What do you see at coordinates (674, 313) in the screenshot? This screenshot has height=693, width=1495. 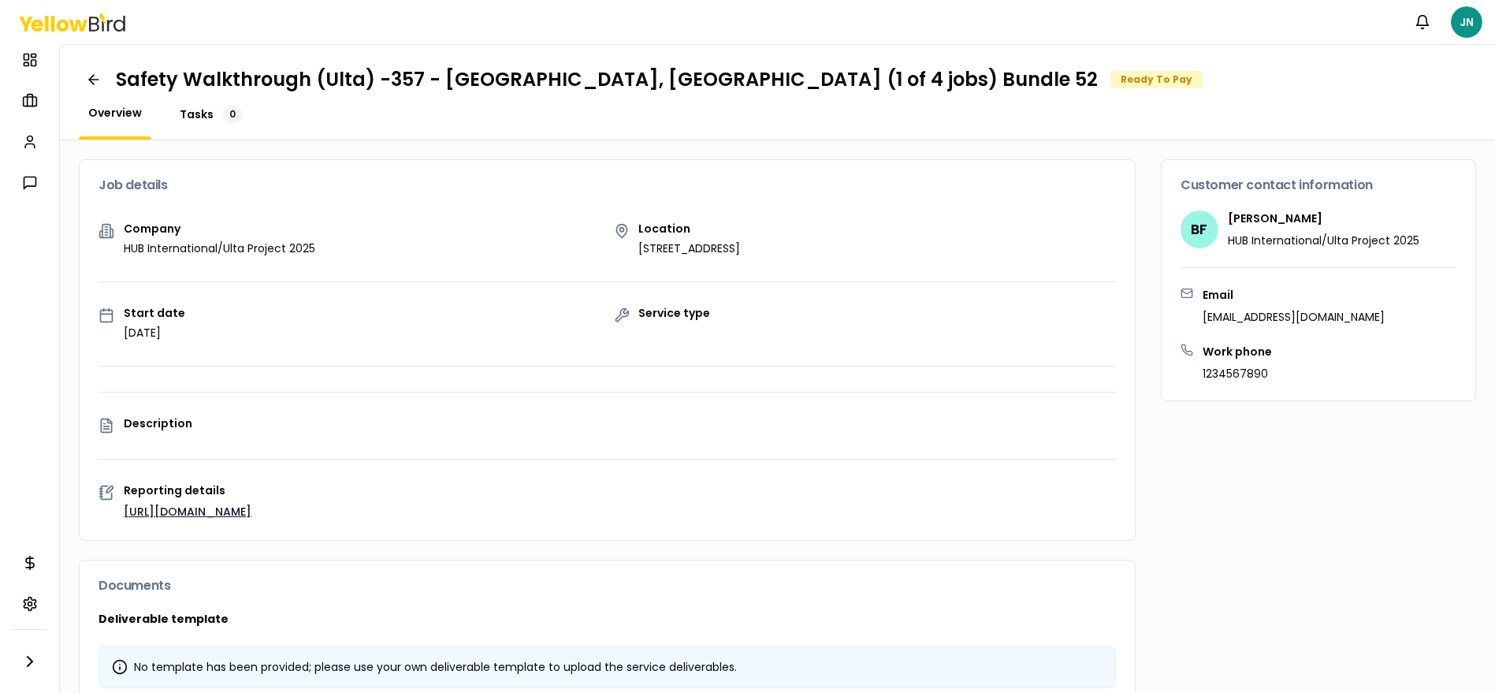 I see `p: Service type` at bounding box center [674, 313].